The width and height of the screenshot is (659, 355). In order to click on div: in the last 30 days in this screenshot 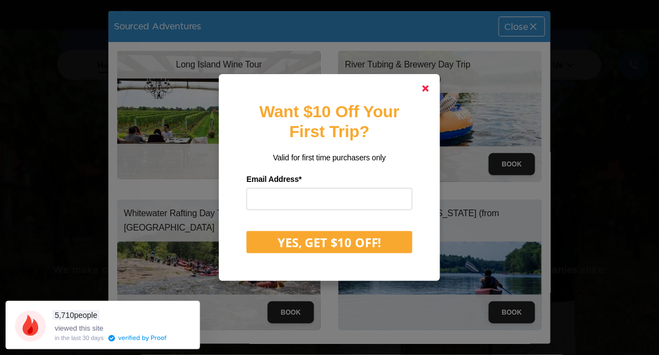, I will do `click(79, 338)`.